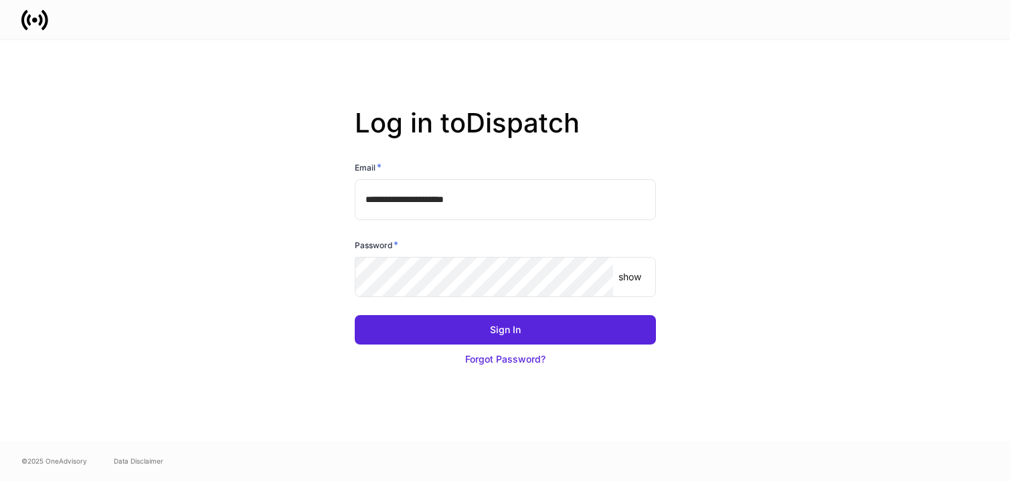 Image resolution: width=1010 pixels, height=481 pixels. What do you see at coordinates (630, 277) in the screenshot?
I see `p: show` at bounding box center [630, 277].